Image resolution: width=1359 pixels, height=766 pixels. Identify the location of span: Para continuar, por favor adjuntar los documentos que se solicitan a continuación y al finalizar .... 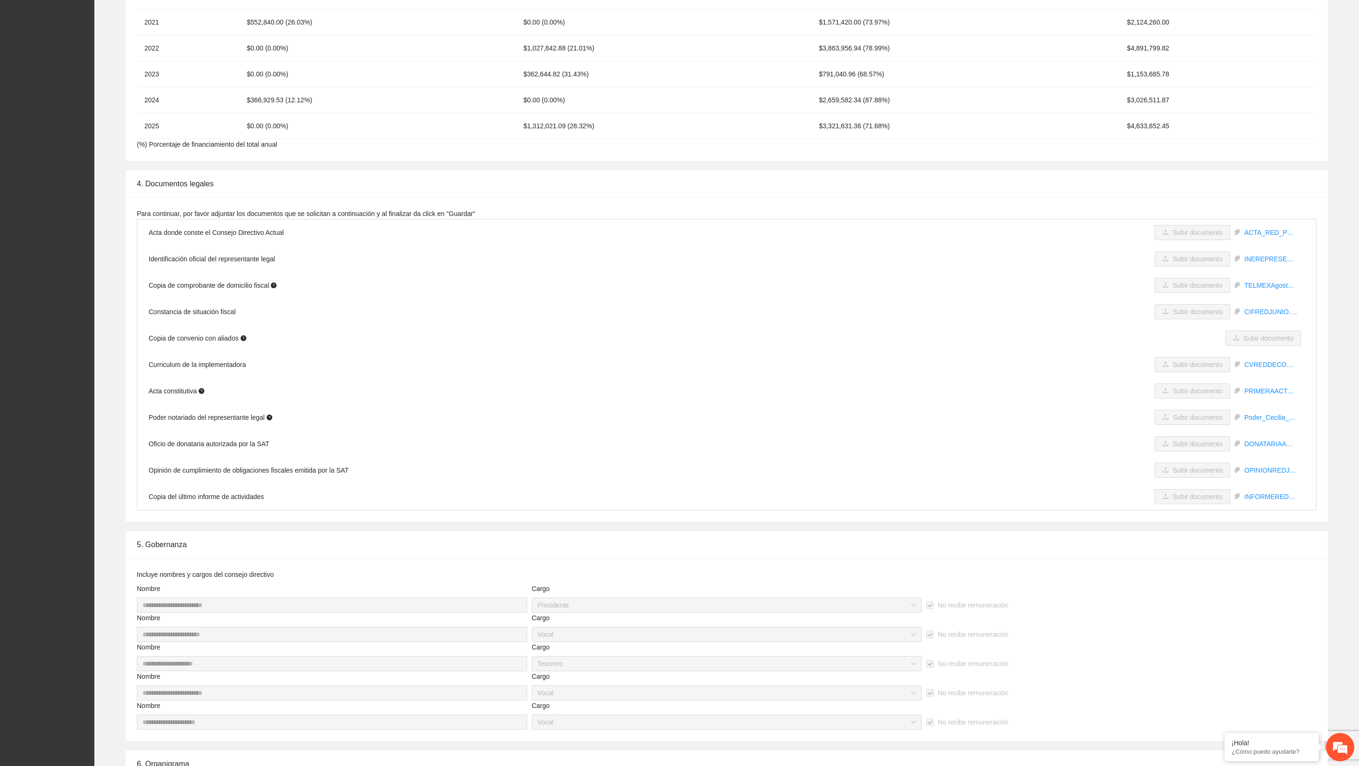
(306, 214).